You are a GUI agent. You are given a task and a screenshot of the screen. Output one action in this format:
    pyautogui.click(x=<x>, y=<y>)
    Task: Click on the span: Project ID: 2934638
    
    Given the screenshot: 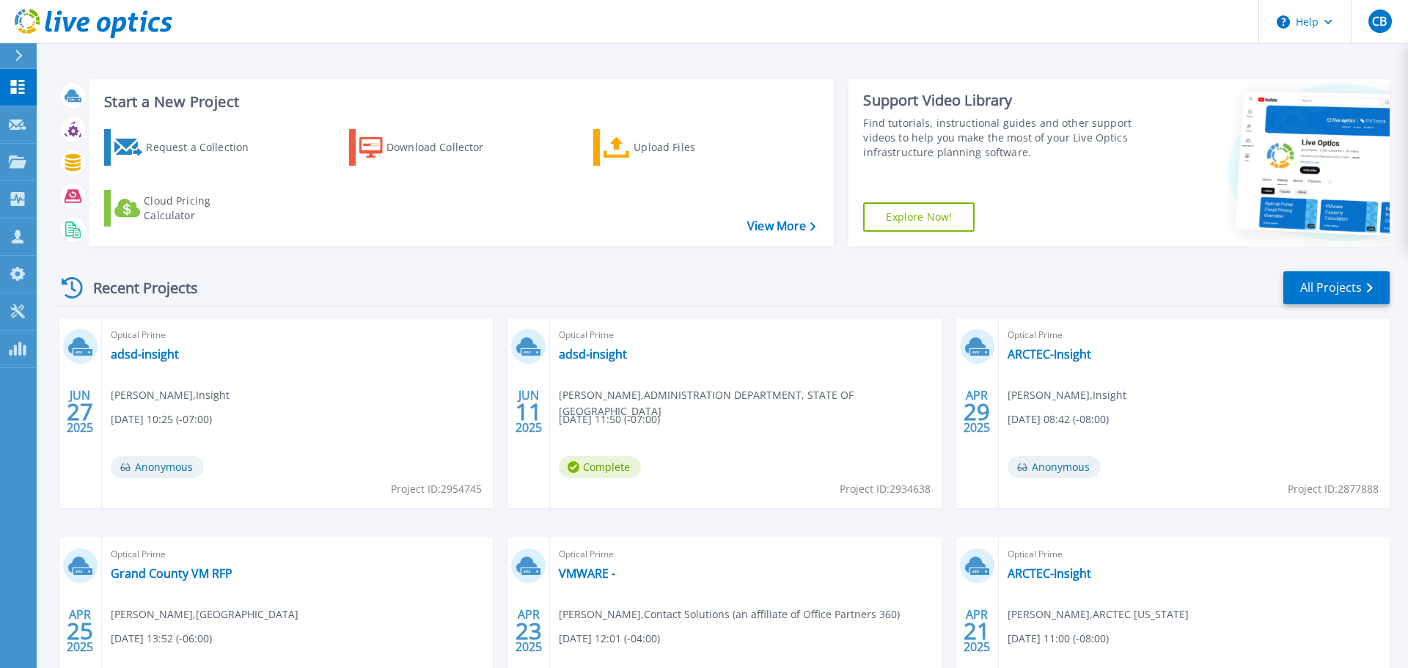 What is the action you would take?
    pyautogui.click(x=885, y=489)
    